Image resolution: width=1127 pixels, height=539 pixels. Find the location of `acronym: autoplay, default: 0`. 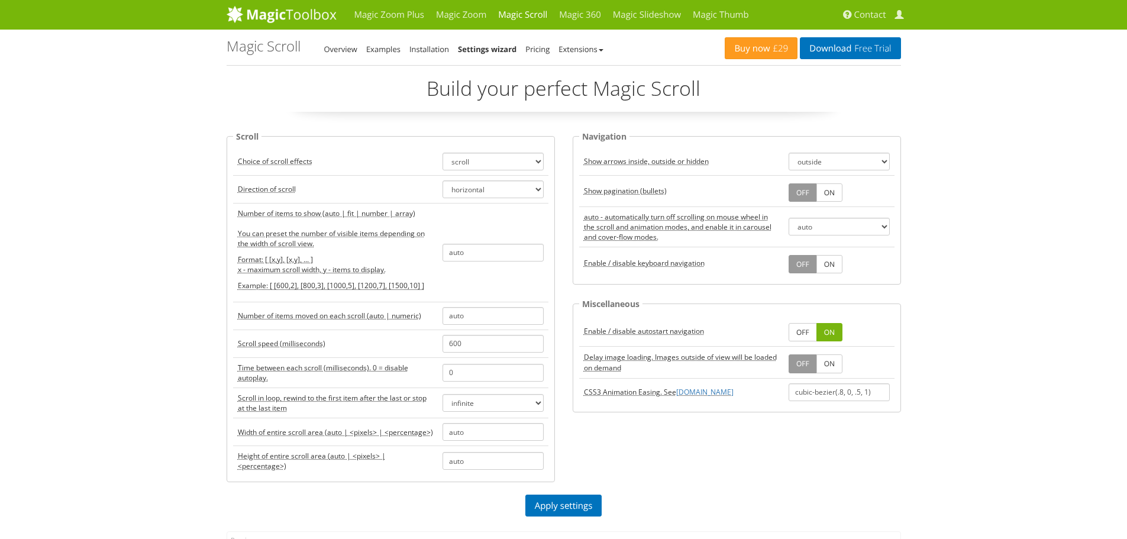

acronym: autoplay, default: 0 is located at coordinates (336, 373).